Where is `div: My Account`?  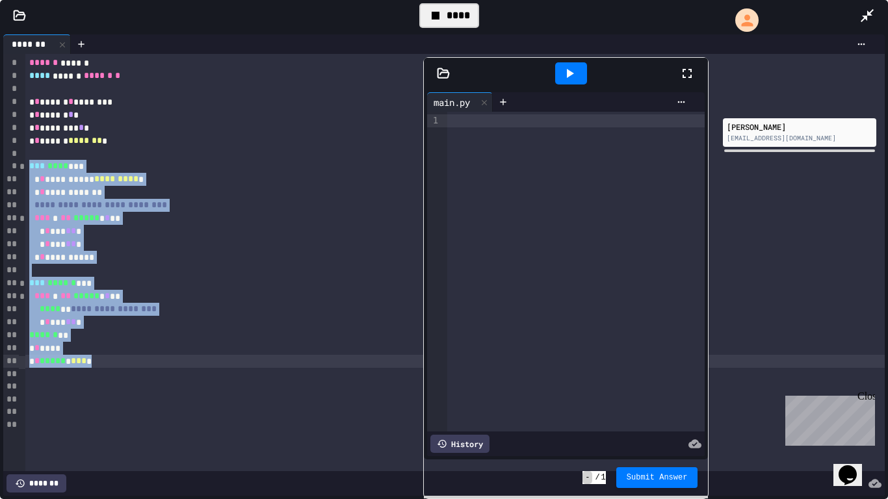 div: My Account is located at coordinates (742, 20).